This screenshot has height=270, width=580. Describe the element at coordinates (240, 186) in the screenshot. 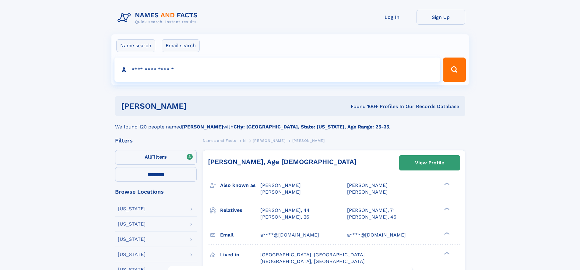

I see `h3: Also known as` at that location.